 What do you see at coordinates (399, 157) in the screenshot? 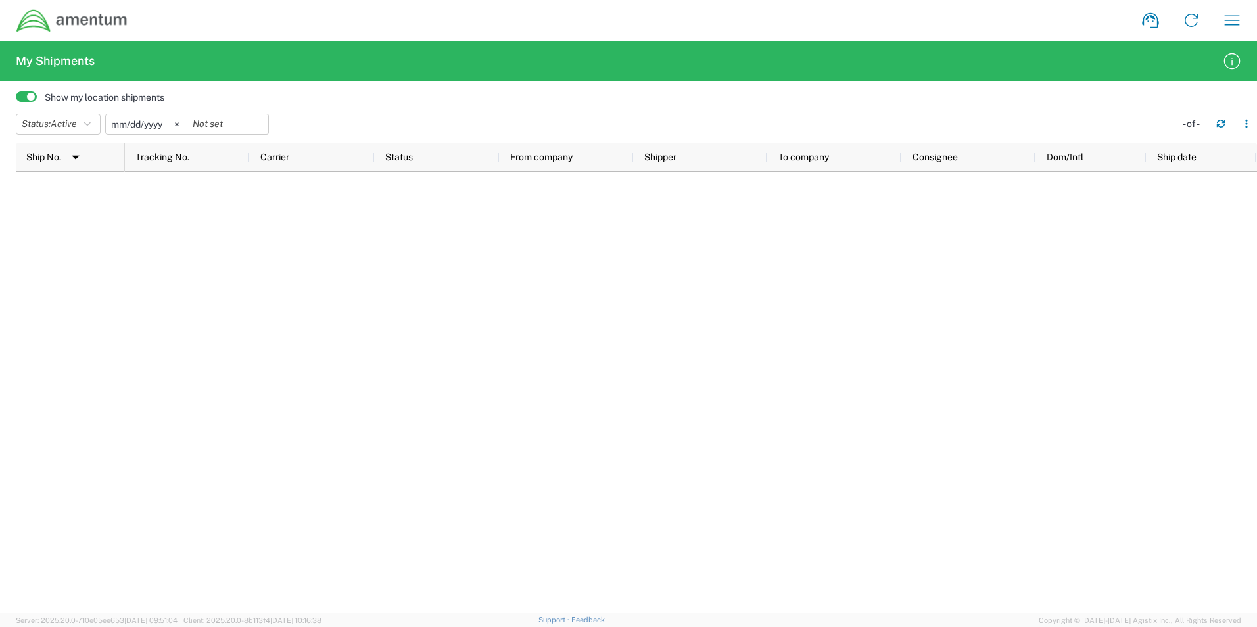
I see `span: Status` at bounding box center [399, 157].